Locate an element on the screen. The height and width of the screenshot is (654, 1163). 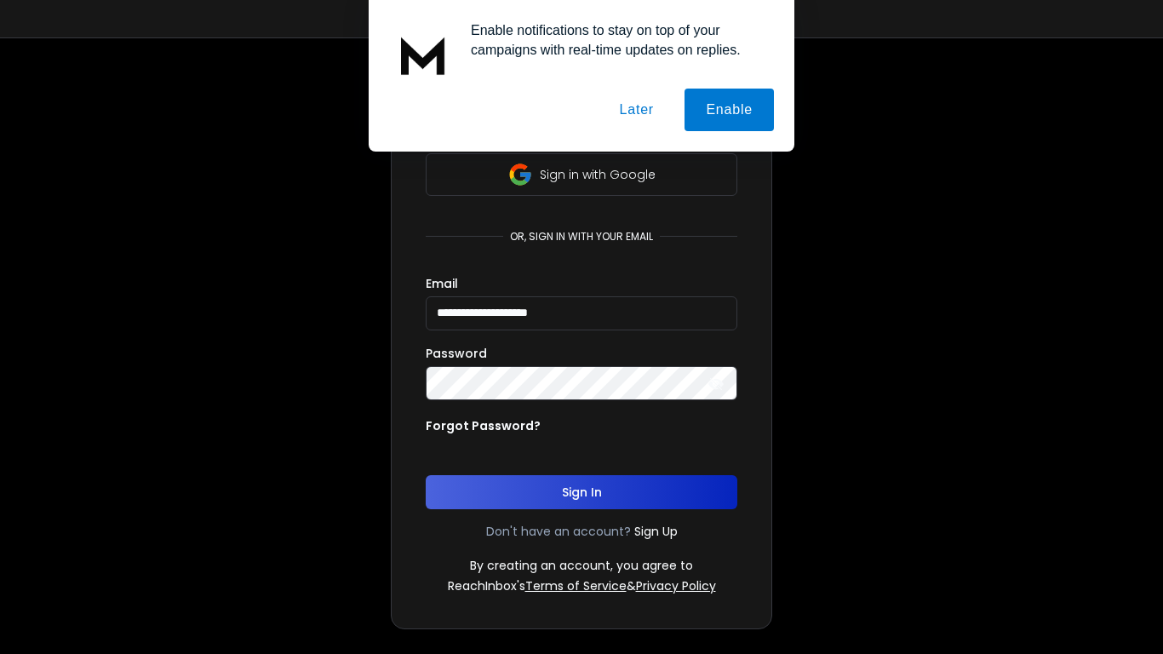
span: Privacy Policy is located at coordinates (676, 586).